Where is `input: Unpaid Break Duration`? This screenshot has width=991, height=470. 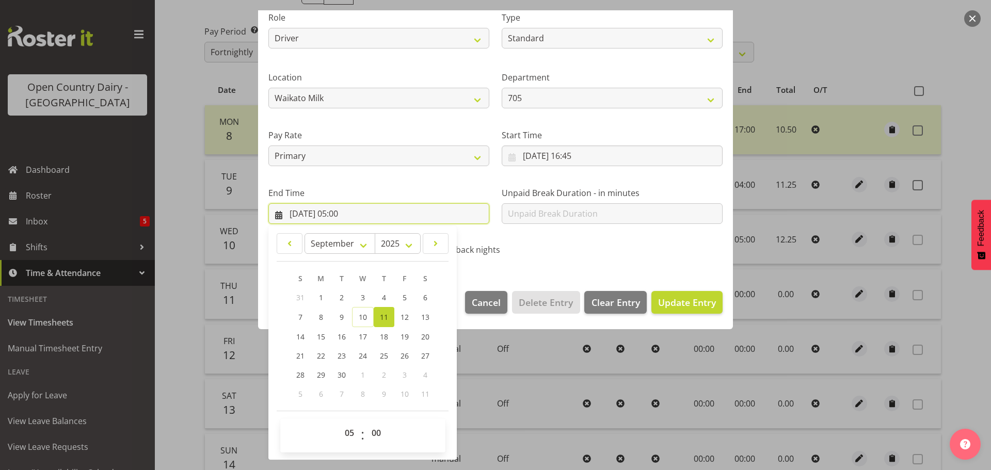
input: Unpaid Break Duration is located at coordinates (612, 214).